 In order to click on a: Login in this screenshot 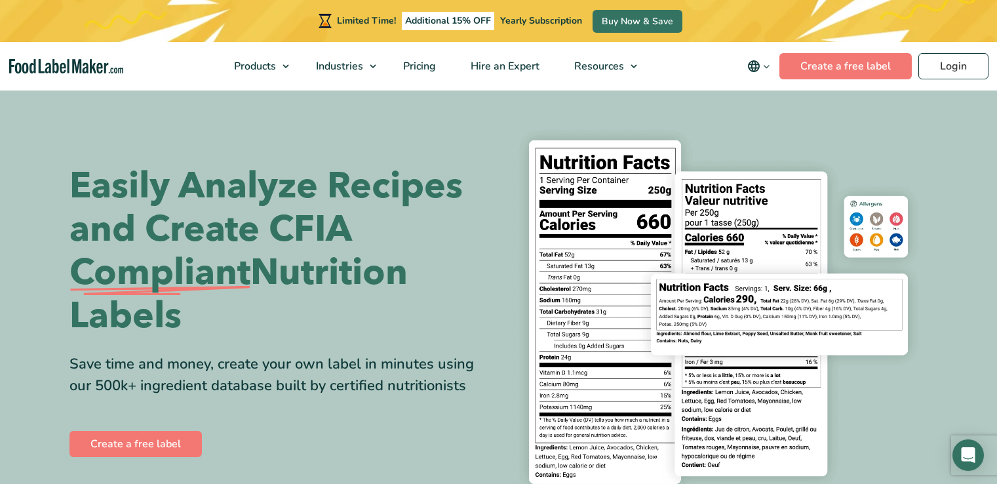, I will do `click(953, 66)`.